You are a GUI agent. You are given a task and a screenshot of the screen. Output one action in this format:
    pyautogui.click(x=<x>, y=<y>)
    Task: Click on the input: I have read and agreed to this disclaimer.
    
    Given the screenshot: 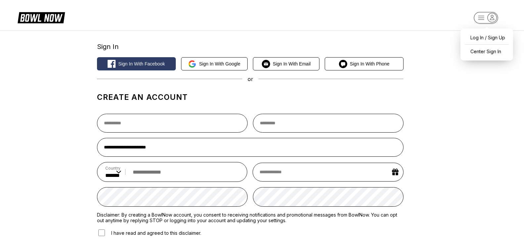 What is the action you would take?
    pyautogui.click(x=102, y=233)
    